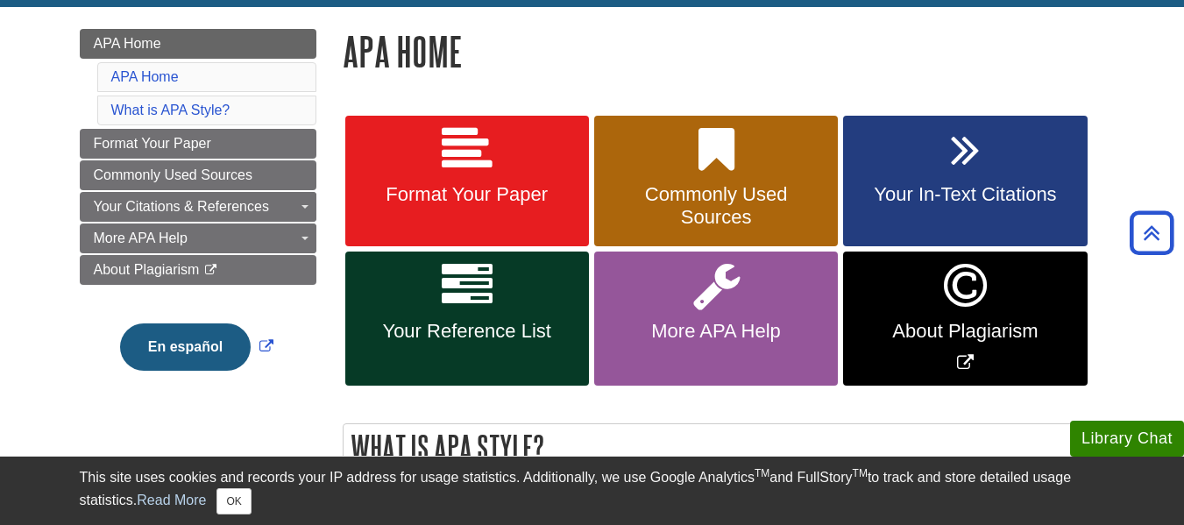 Image resolution: width=1184 pixels, height=525 pixels. Describe the element at coordinates (127, 43) in the screenshot. I see `span: APA Home` at that location.